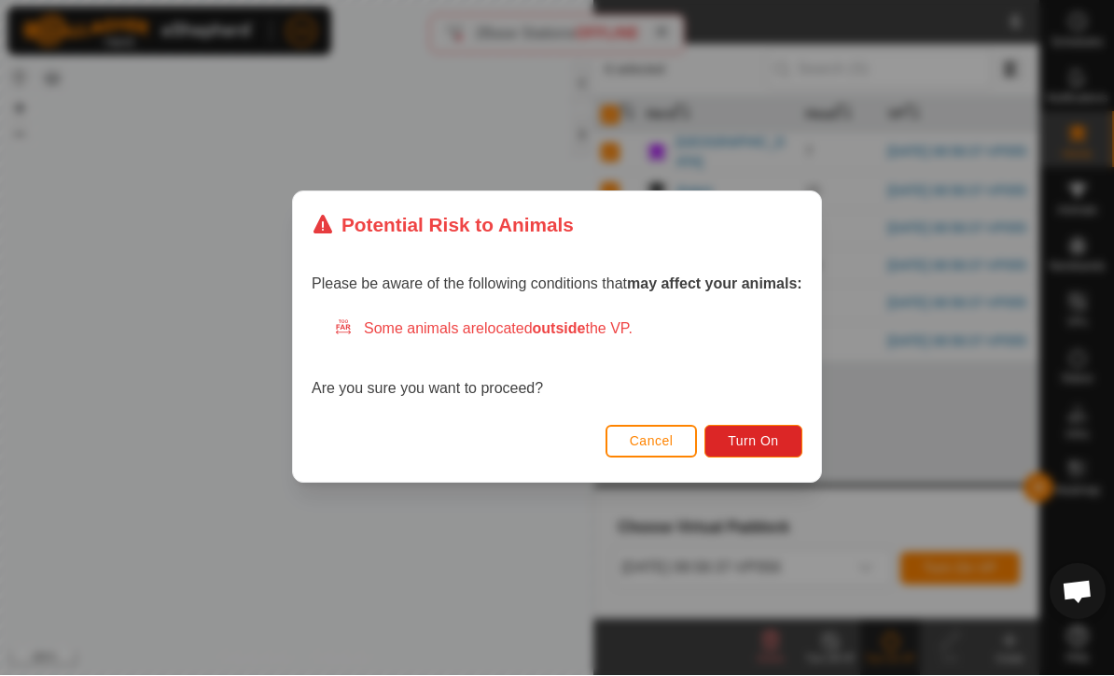 The width and height of the screenshot is (1114, 676). Describe the element at coordinates (1078, 592) in the screenshot. I see `div: Open chat` at that location.